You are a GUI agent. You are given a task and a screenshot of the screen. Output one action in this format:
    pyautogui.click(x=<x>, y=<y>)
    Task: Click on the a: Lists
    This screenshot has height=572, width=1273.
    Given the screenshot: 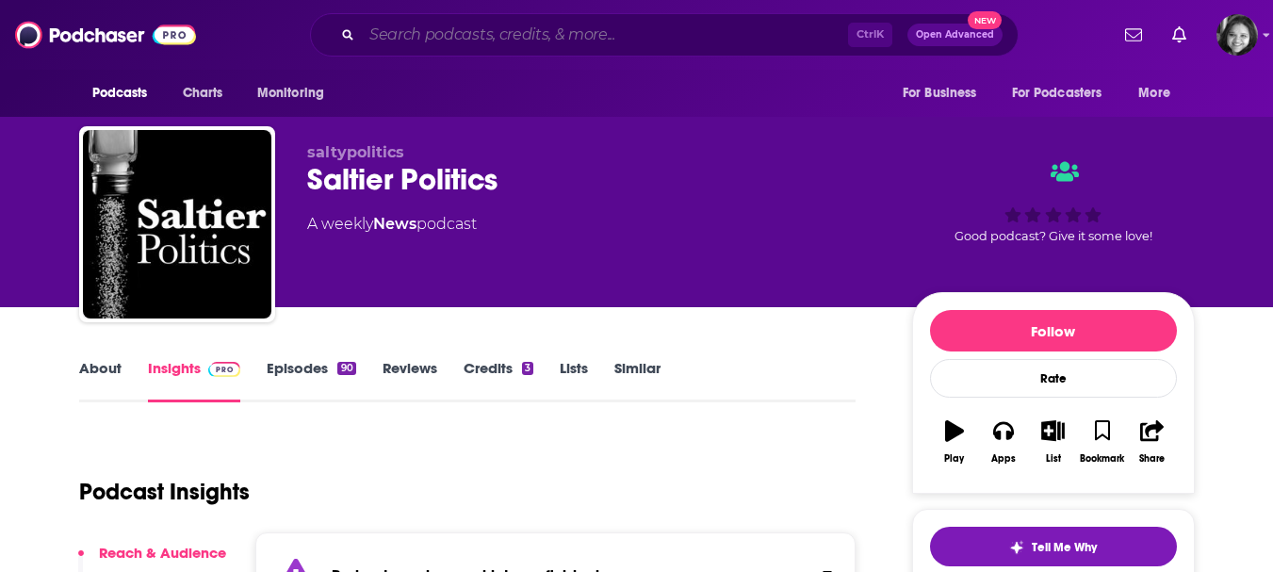 What is the action you would take?
    pyautogui.click(x=574, y=381)
    